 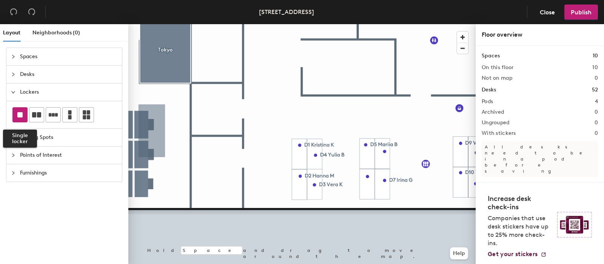 I want to click on h2: On this floor, so click(x=498, y=68).